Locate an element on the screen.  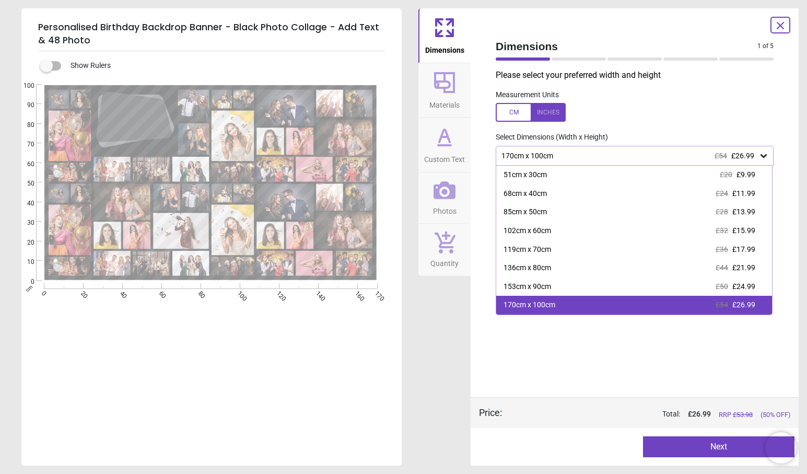
div: 136cm x 80cm is located at coordinates (527, 268).